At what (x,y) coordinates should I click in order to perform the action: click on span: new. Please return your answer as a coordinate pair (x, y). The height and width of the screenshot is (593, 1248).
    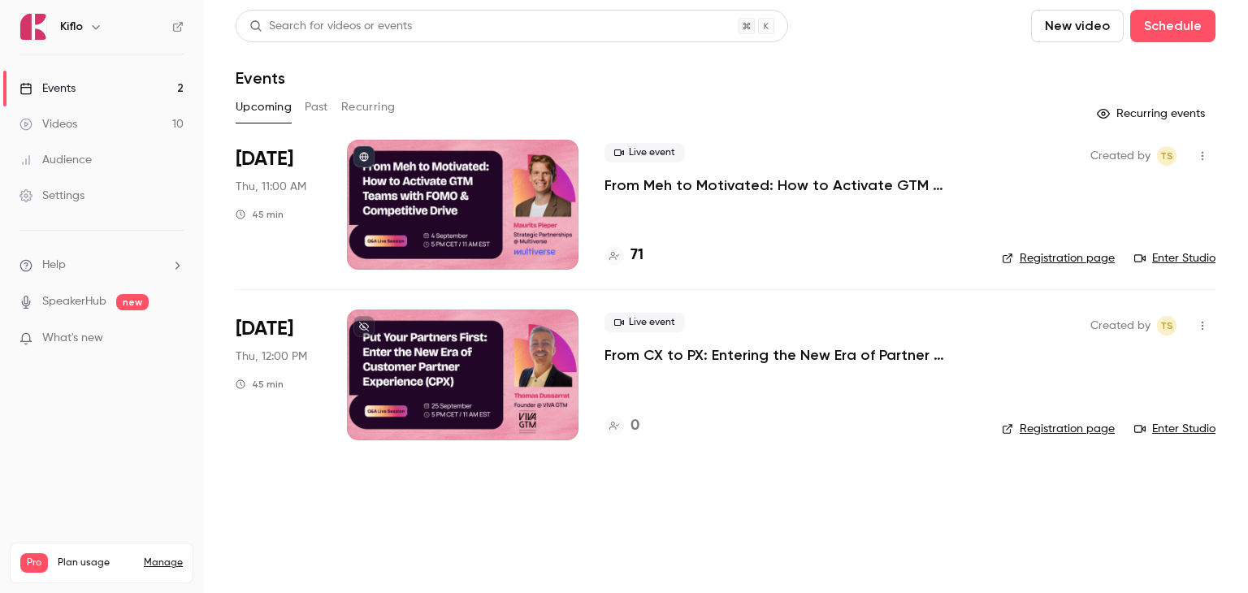
    Looking at the image, I should click on (132, 302).